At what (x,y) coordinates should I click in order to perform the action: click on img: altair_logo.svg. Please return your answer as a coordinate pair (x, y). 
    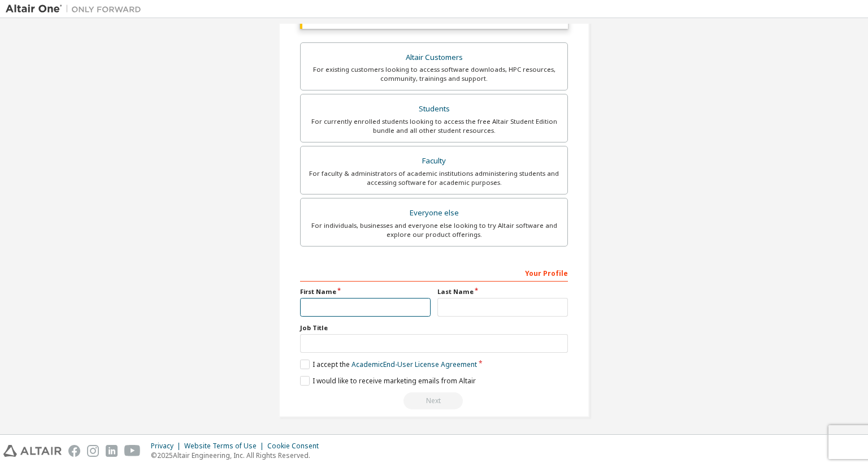
    Looking at the image, I should click on (32, 450).